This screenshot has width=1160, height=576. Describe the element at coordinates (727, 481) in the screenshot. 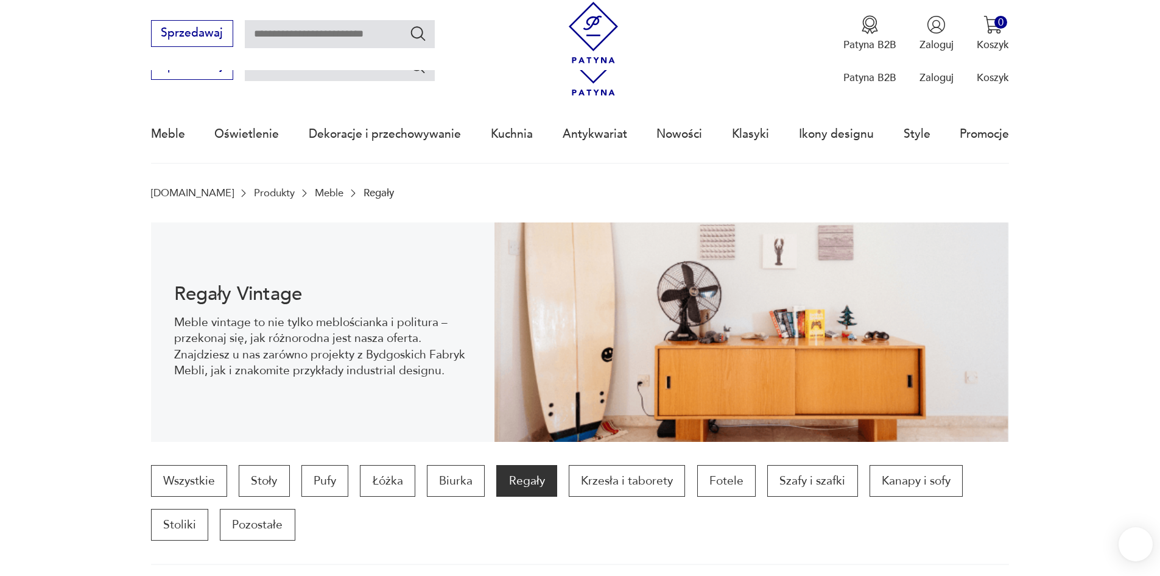

I see `a: Fotele` at that location.